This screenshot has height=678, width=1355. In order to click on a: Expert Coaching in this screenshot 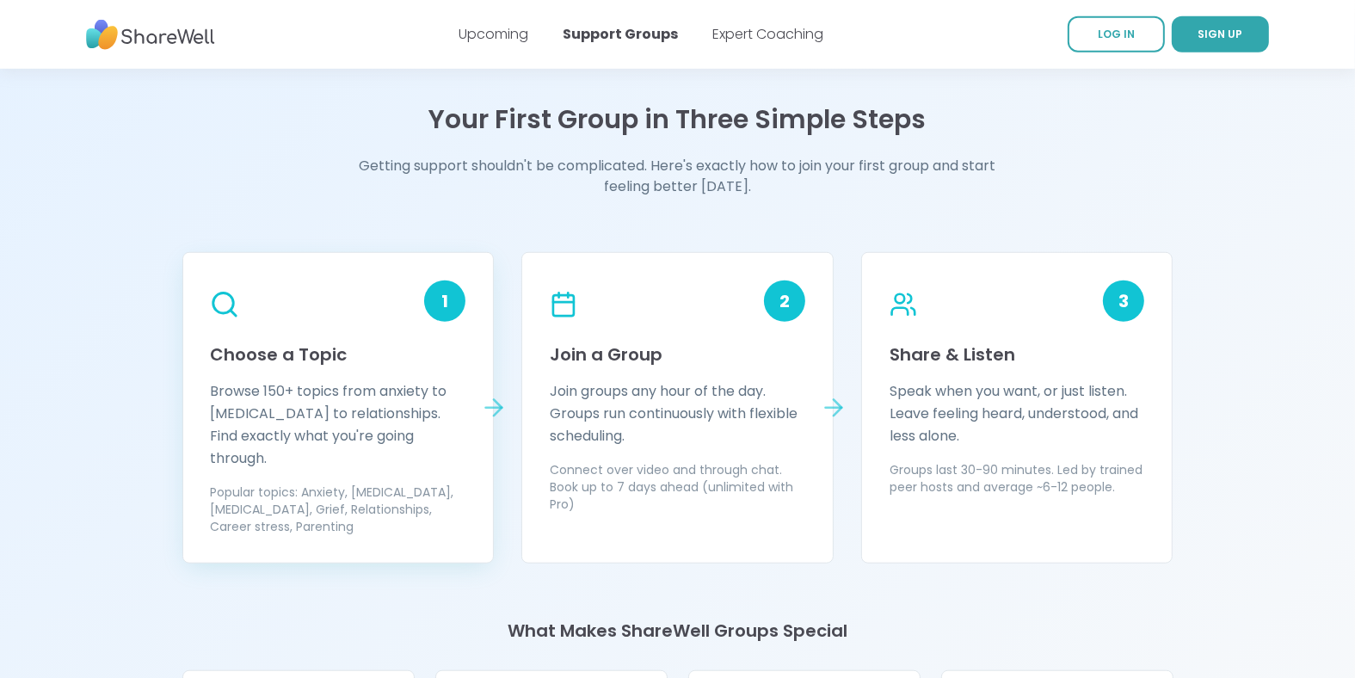, I will do `click(768, 34)`.